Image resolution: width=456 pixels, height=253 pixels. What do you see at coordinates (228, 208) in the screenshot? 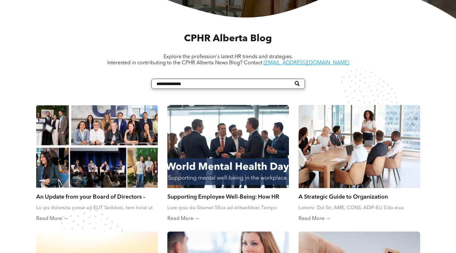
I see `div: Lore ipsu do Sitamet 55co ad elitseddoei Tempo Incidi Utlabo etd. M ali enimadmin ve quisnos exer...` at bounding box center [228, 208].